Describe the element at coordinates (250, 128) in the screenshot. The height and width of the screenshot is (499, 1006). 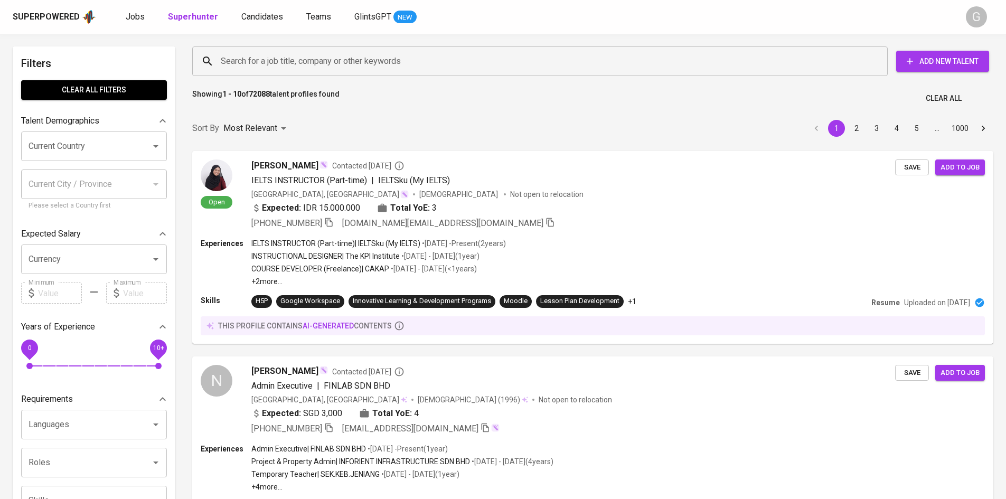
I see `p: Most Relevant` at that location.